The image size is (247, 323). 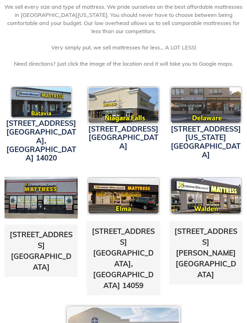 What do you see at coordinates (206, 105) in the screenshot?
I see `img: pf-118c8166--delawareicon.png` at bounding box center [206, 105].